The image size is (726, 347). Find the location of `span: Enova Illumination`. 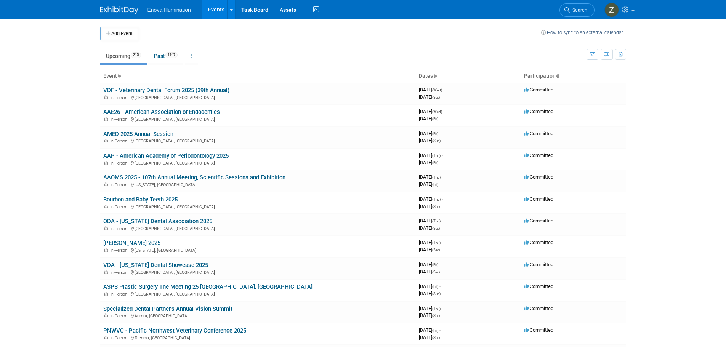

span: Enova Illumination is located at coordinates (169, 10).